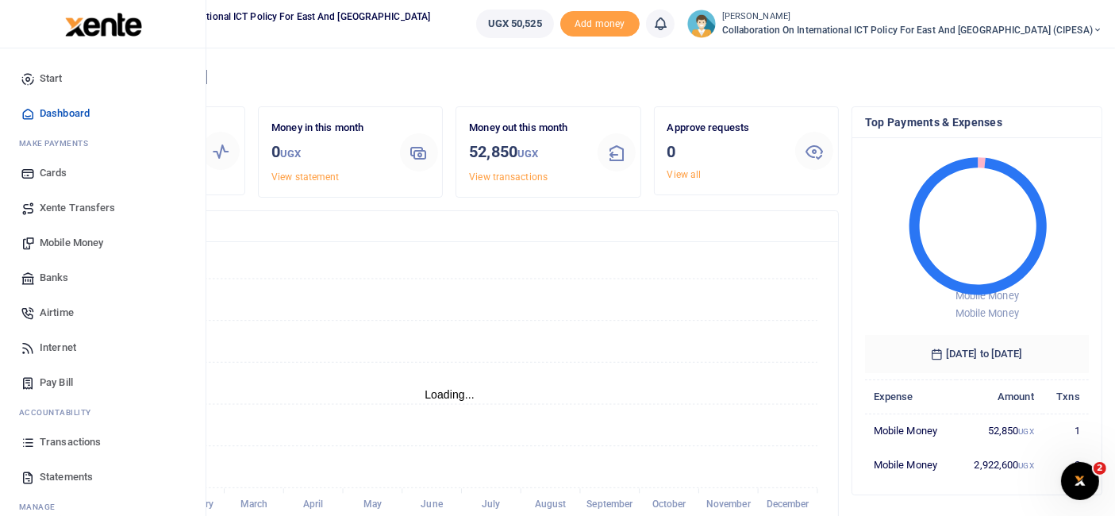  I want to click on a: View transactions, so click(508, 177).